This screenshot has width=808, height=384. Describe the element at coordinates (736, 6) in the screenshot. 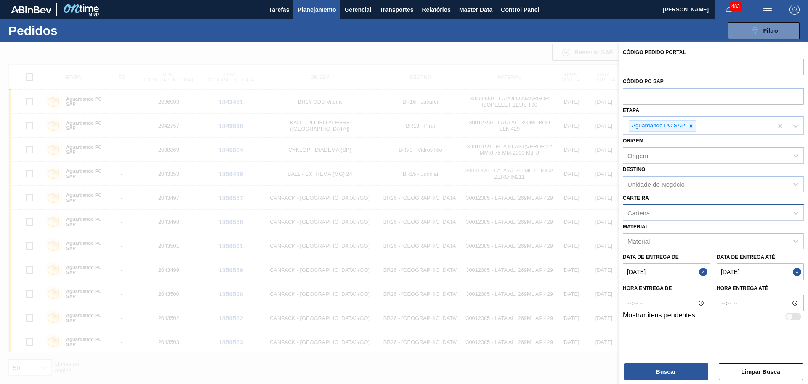

I see `span: 483` at that location.